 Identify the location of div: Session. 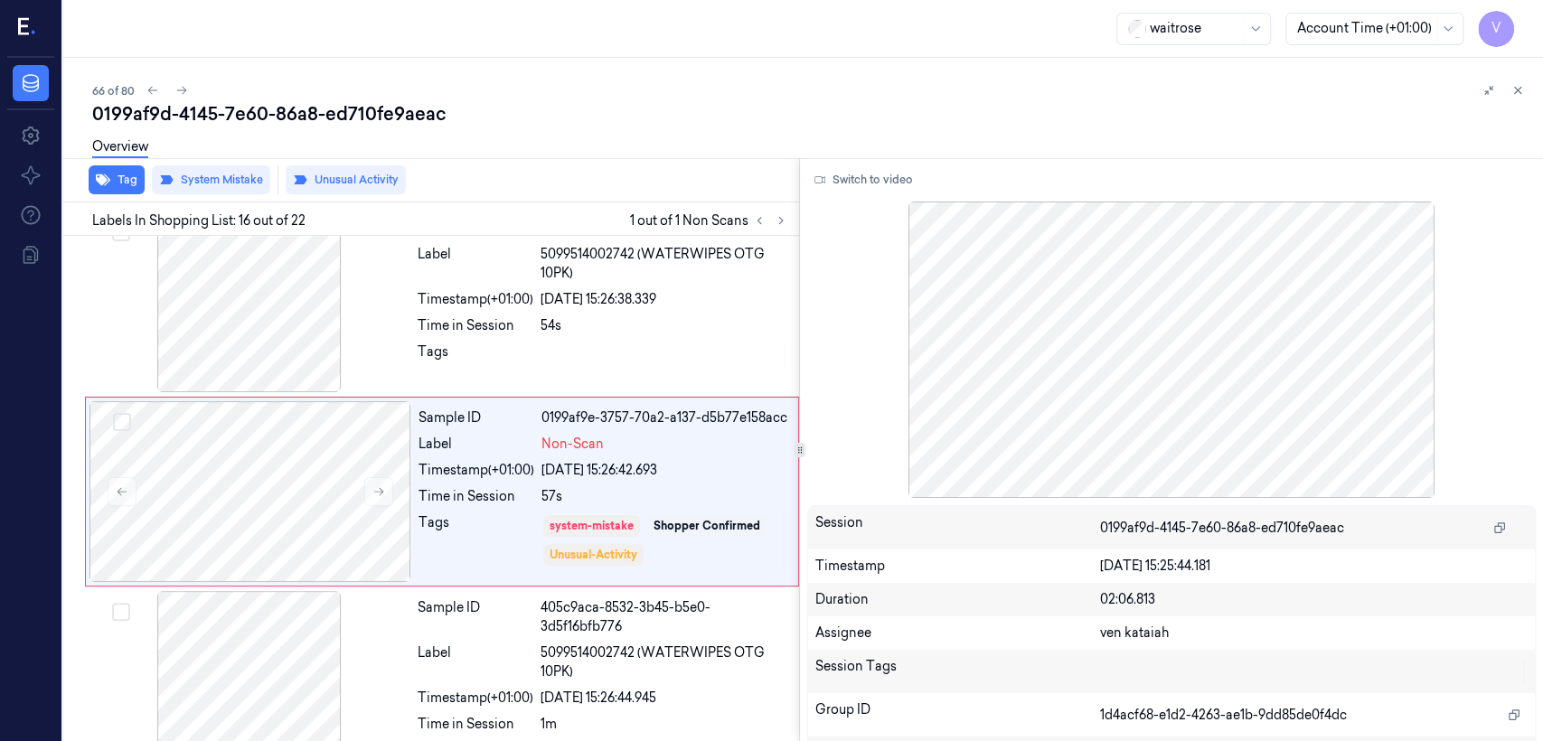
(957, 528).